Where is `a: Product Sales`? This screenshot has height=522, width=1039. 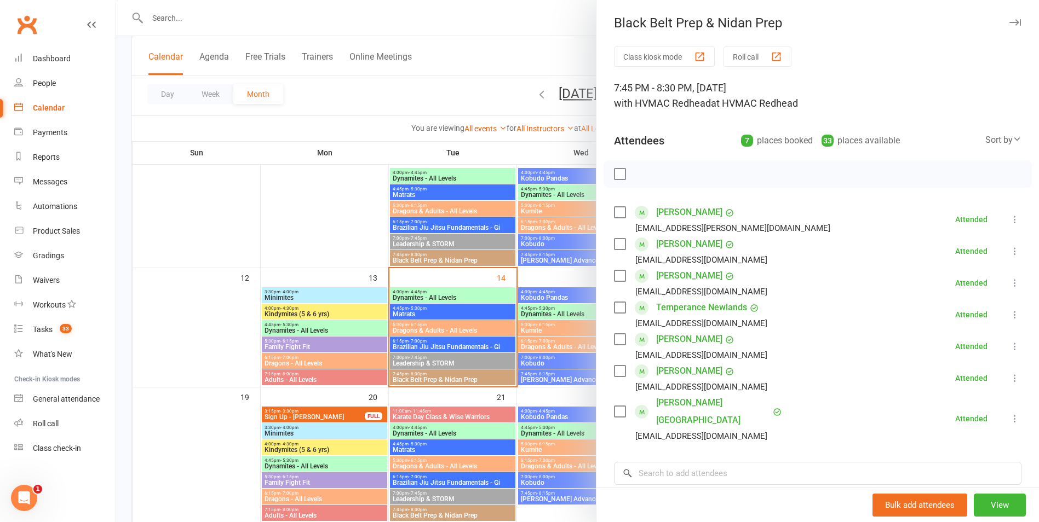
a: Product Sales is located at coordinates (65, 231).